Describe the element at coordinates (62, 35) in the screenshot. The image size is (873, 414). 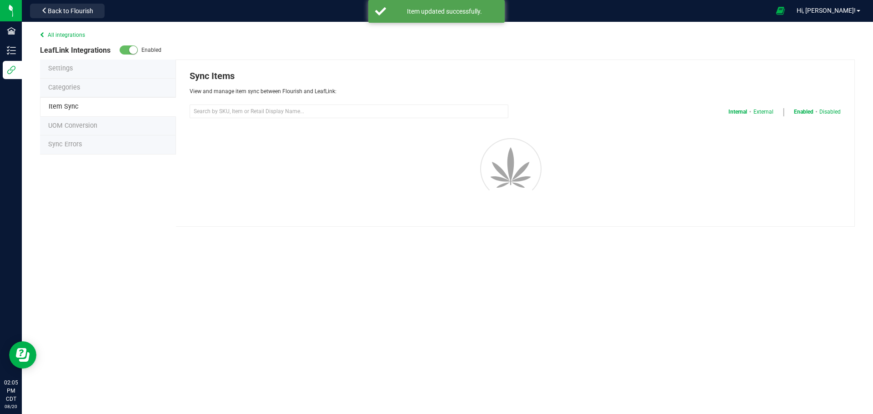
I see `a: All integrations` at that location.